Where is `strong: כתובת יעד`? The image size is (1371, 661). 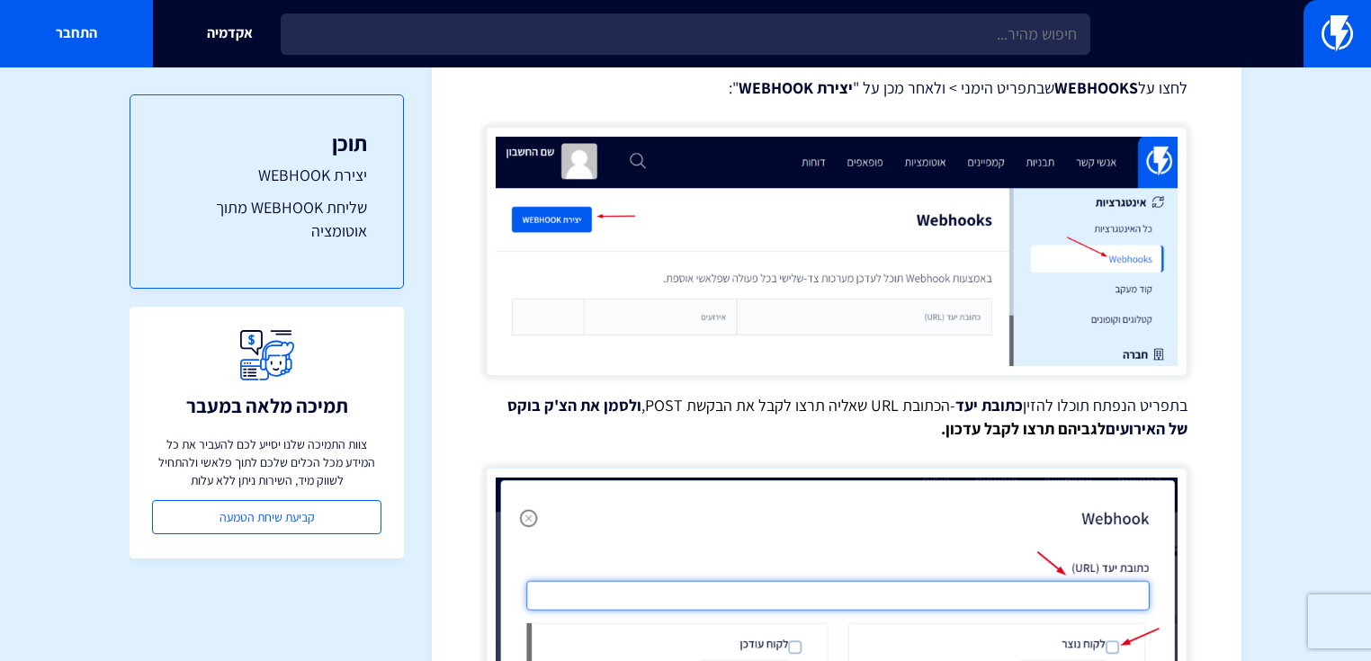 strong: כתובת יעד is located at coordinates (989, 405).